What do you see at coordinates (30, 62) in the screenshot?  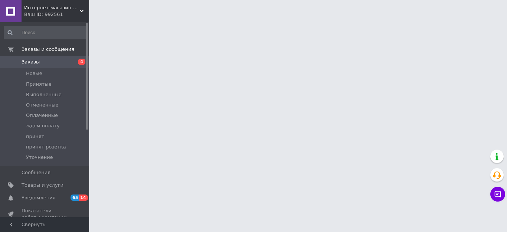 I see `span: Заказы` at bounding box center [30, 62].